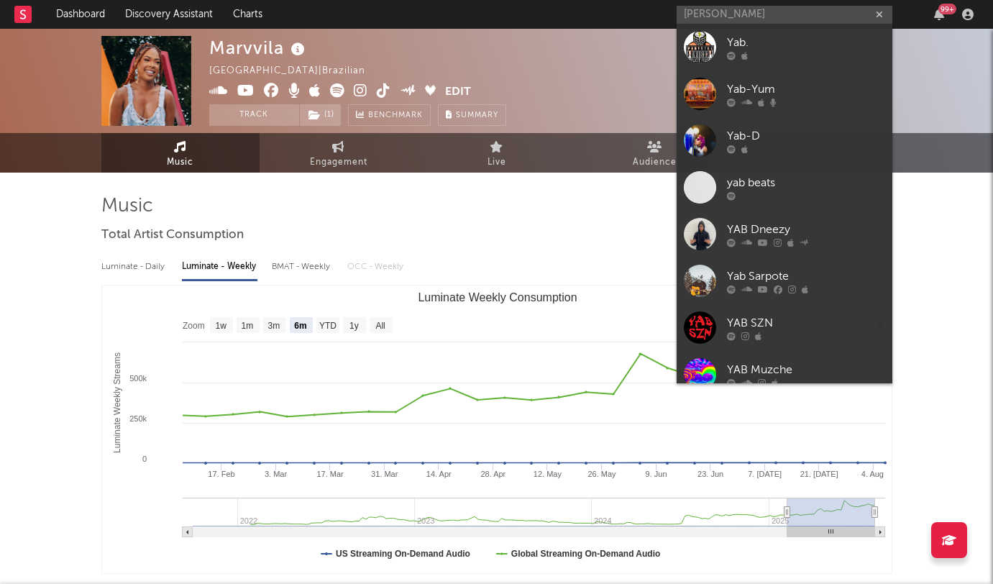  Describe the element at coordinates (939, 14) in the screenshot. I see `button: 99+` at that location.